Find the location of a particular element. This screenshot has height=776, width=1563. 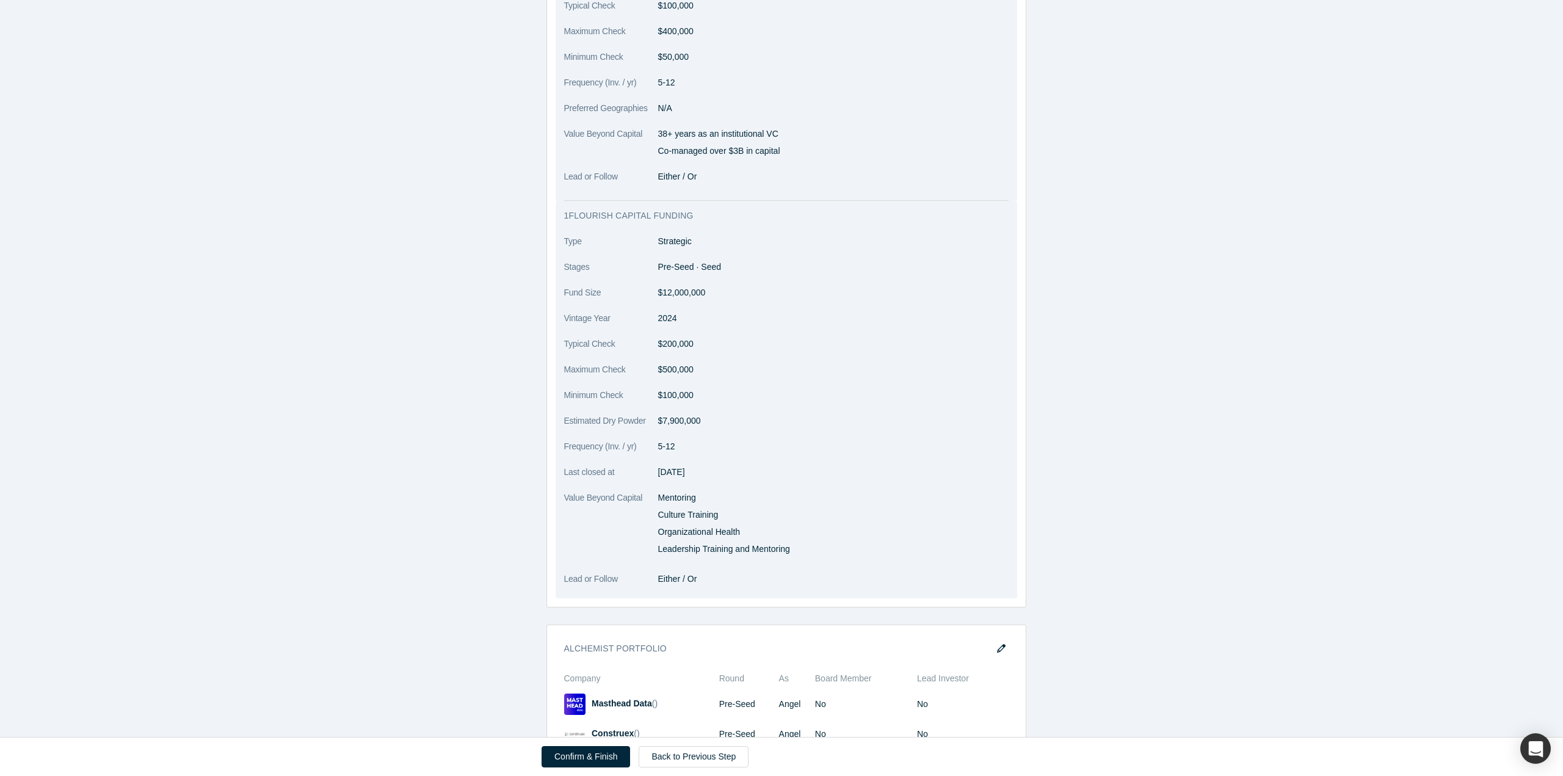

dd: $200,000 is located at coordinates (833, 344).